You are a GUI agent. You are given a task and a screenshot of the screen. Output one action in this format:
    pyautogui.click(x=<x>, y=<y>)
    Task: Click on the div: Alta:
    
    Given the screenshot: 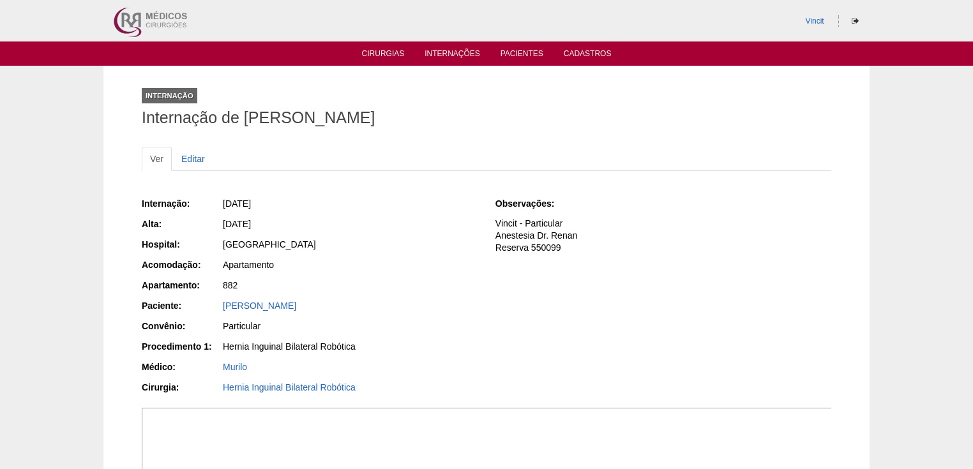 What is the action you would take?
    pyautogui.click(x=181, y=224)
    